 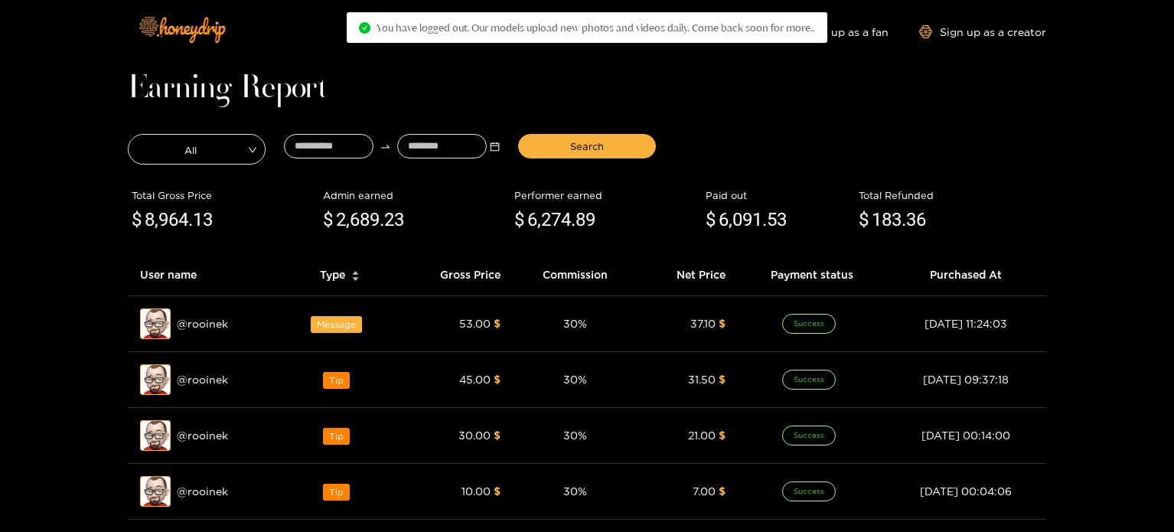 I want to click on span: .23, so click(x=392, y=220).